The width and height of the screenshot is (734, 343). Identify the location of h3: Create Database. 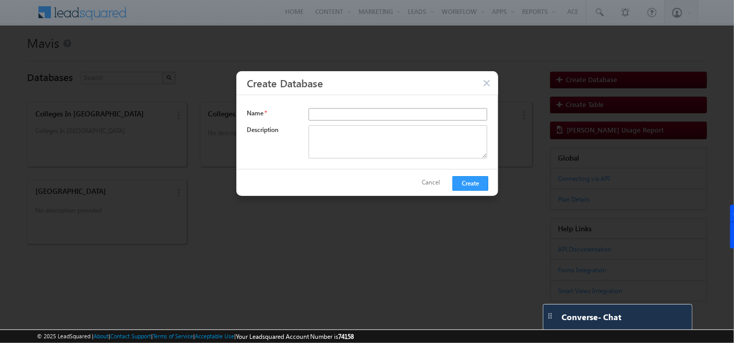
(368, 58).